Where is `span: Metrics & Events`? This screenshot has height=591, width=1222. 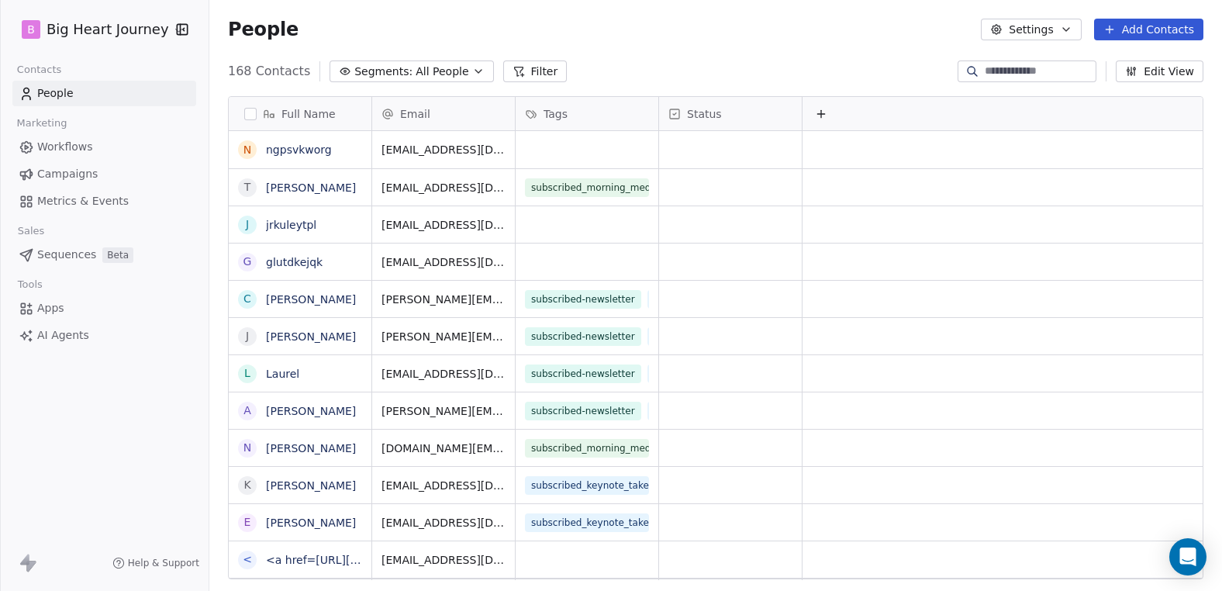 span: Metrics & Events is located at coordinates (83, 201).